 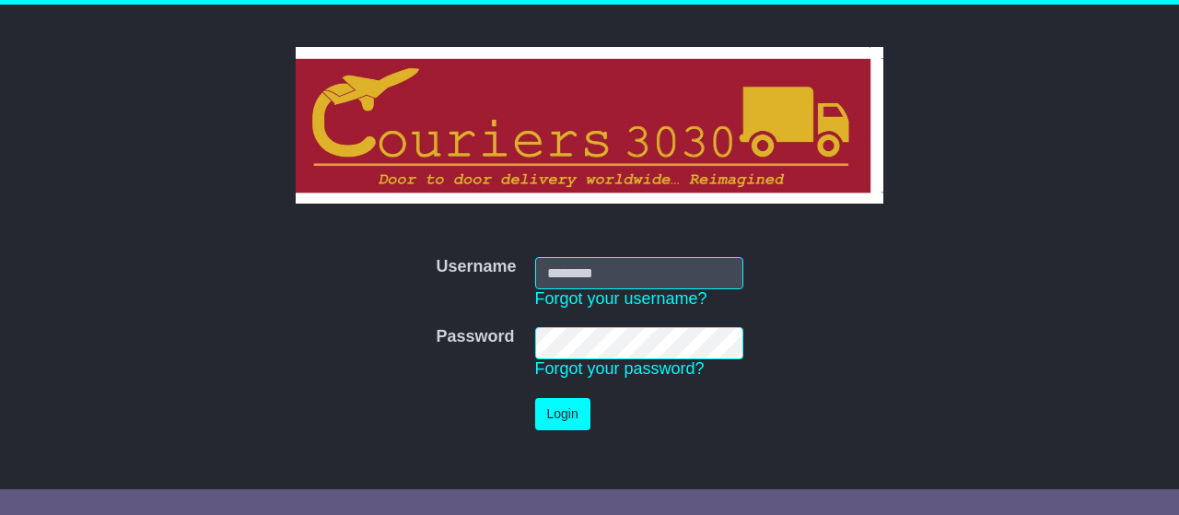 I want to click on a: Forgot your username?, so click(x=621, y=298).